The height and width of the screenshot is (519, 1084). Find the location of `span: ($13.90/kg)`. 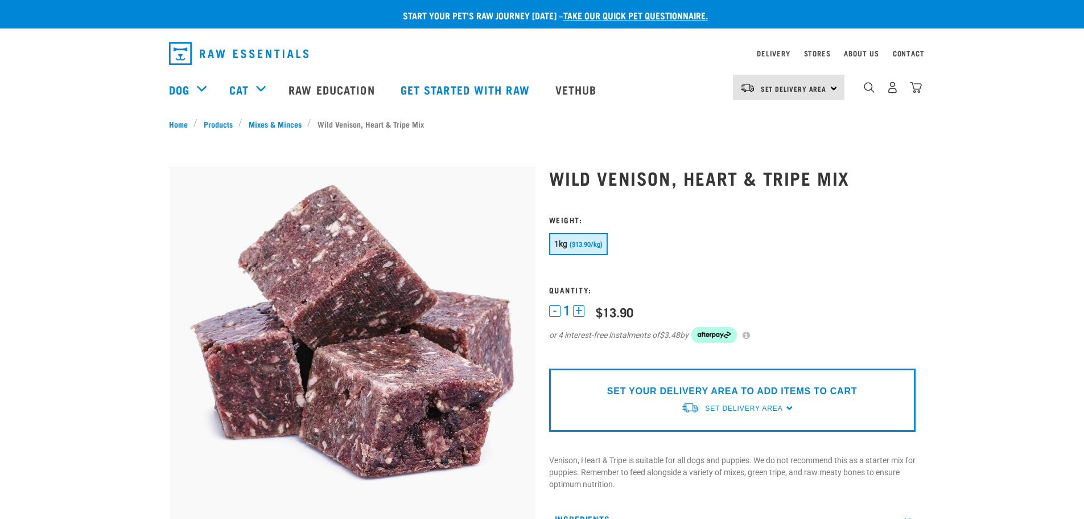

span: ($13.90/kg) is located at coordinates (586, 244).